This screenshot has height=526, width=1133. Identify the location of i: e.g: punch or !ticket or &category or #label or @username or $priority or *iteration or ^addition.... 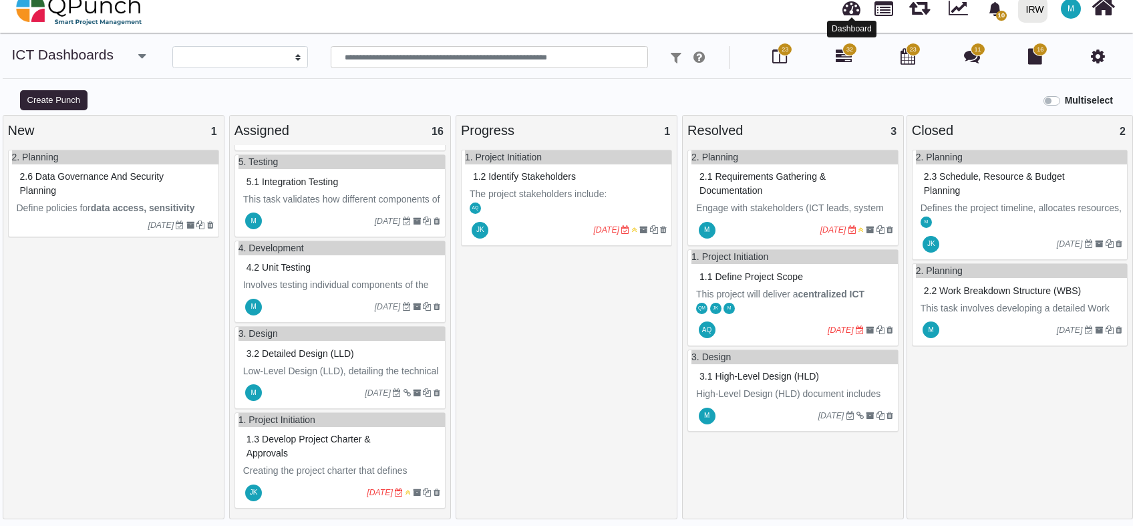
(699, 57).